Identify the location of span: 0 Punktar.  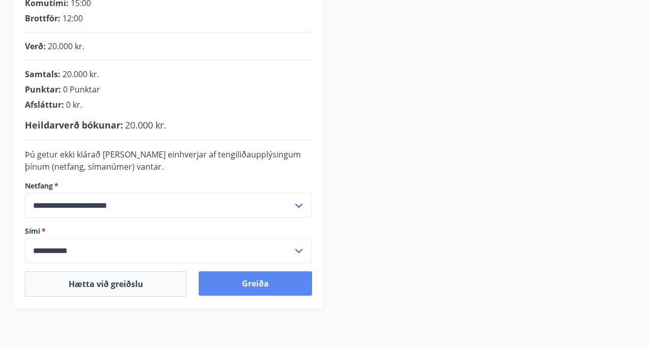
(81, 89).